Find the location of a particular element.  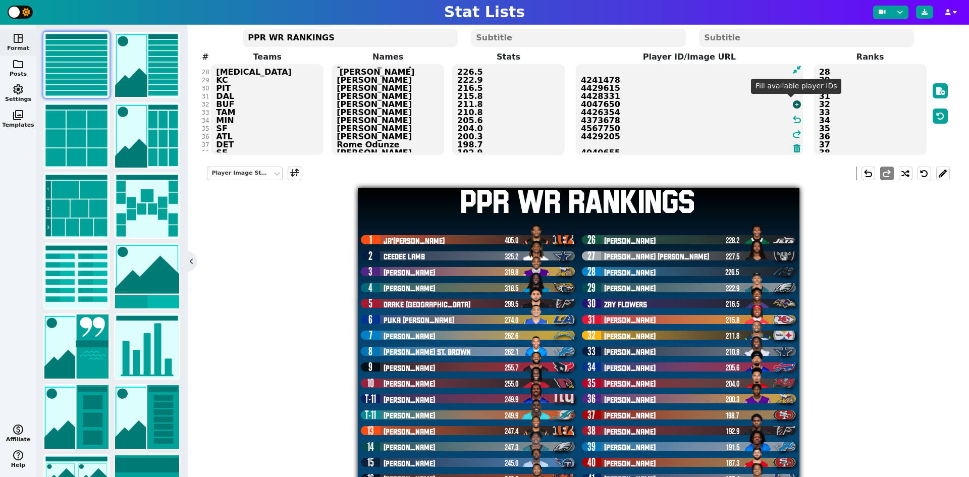

span: help is located at coordinates (18, 455).